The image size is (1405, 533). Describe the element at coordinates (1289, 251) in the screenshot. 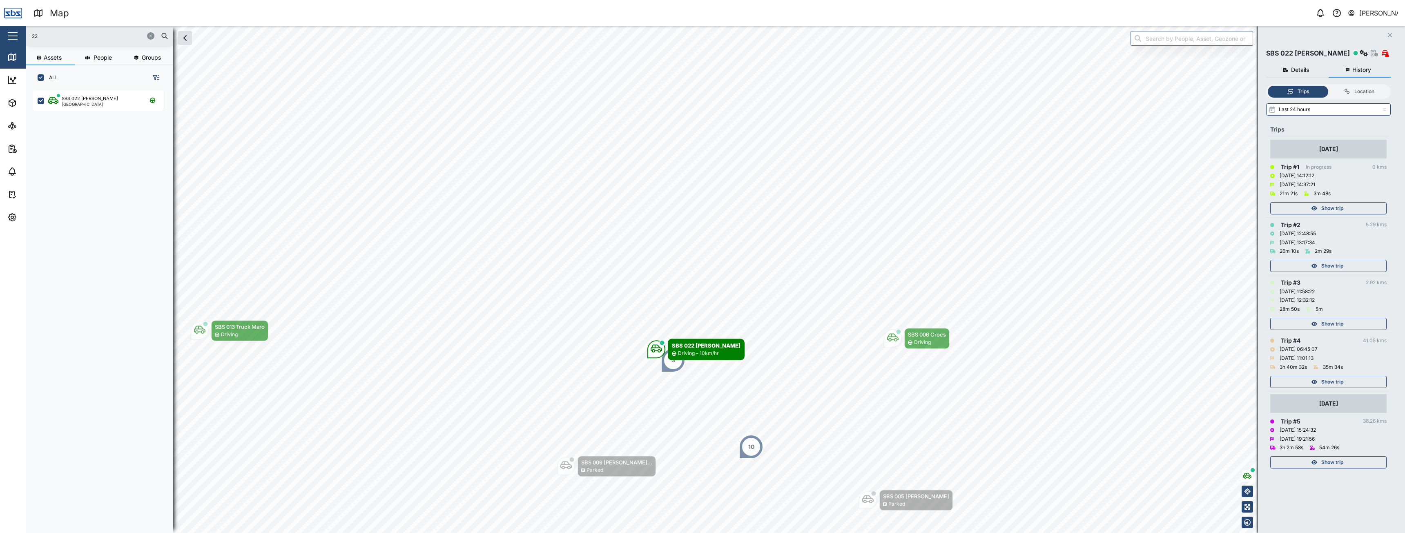

I see `div: 26m 10s` at that location.